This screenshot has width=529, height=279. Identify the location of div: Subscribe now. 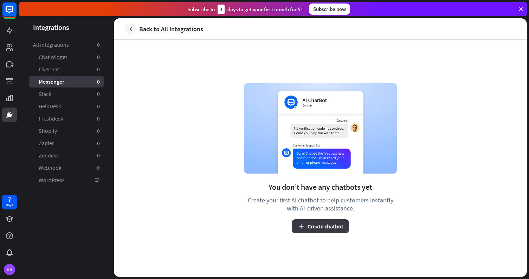
(329, 9).